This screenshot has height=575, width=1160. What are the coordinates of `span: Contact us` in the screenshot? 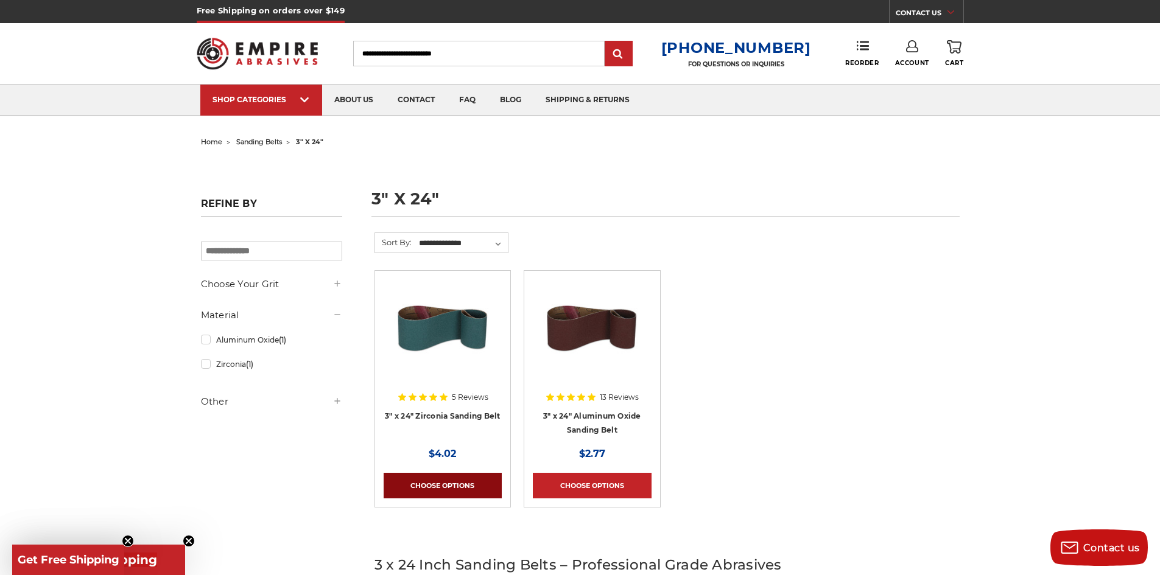 It's located at (1111, 548).